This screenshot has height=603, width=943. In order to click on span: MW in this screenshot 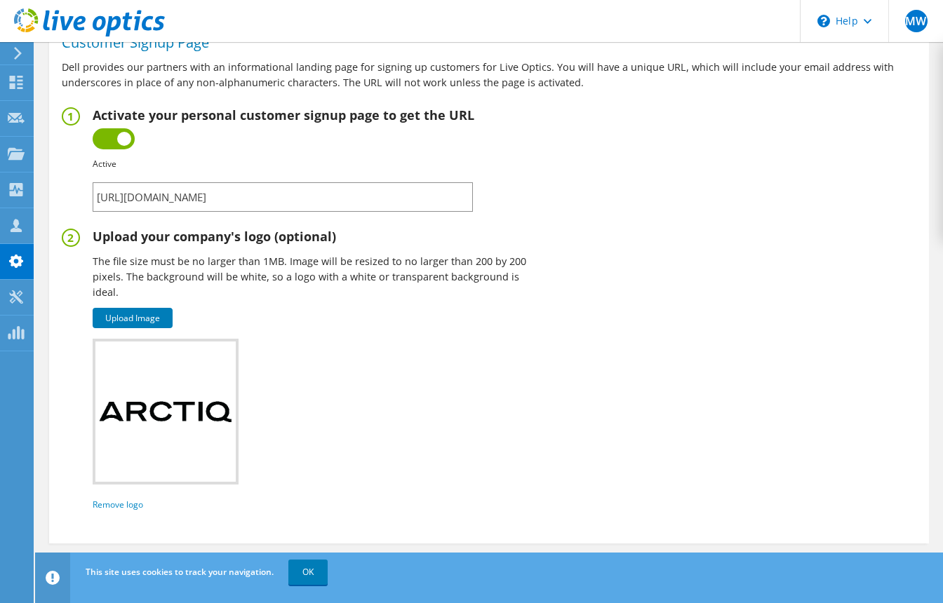, I will do `click(916, 21)`.